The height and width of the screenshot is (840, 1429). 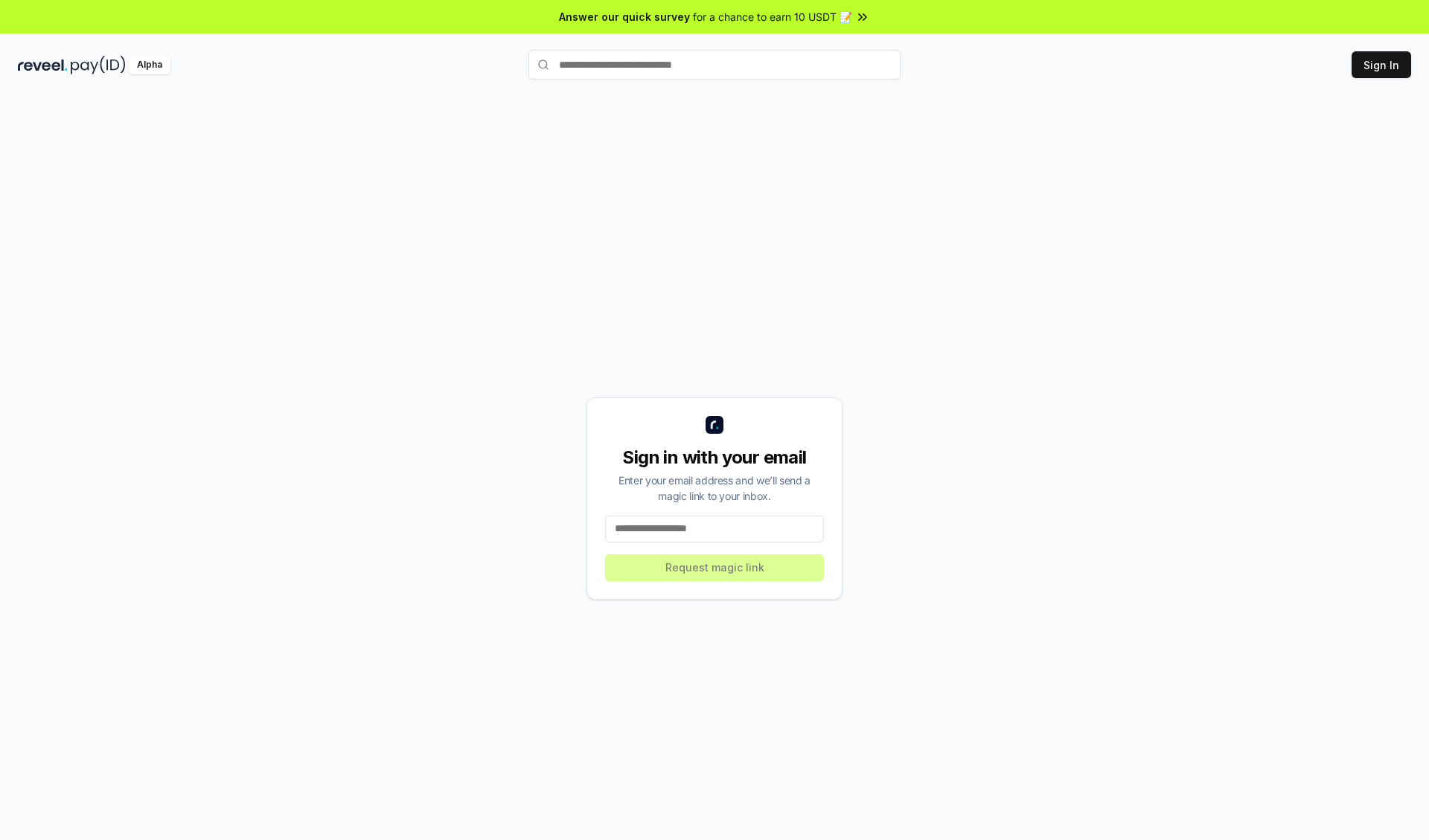 I want to click on img: reveel_dark, so click(x=42, y=65).